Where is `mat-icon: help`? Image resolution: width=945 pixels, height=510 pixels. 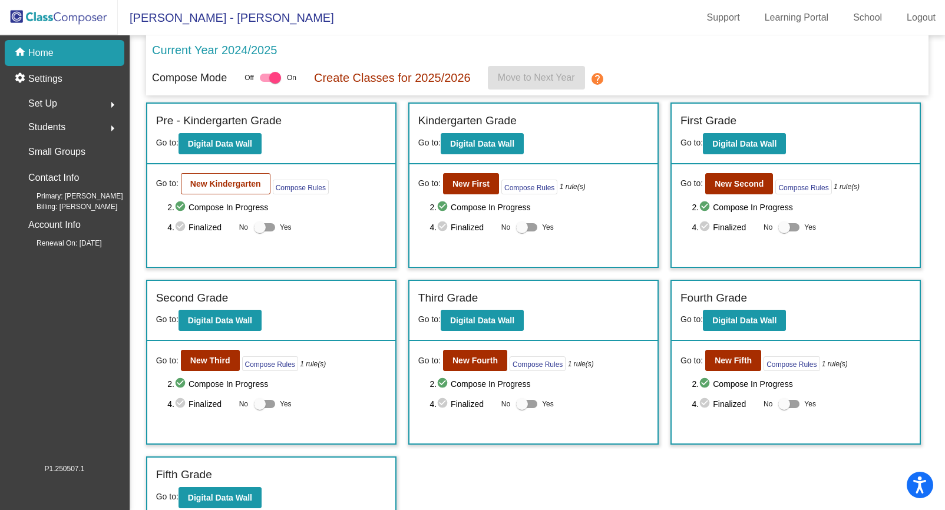
mat-icon: help is located at coordinates (597, 79).